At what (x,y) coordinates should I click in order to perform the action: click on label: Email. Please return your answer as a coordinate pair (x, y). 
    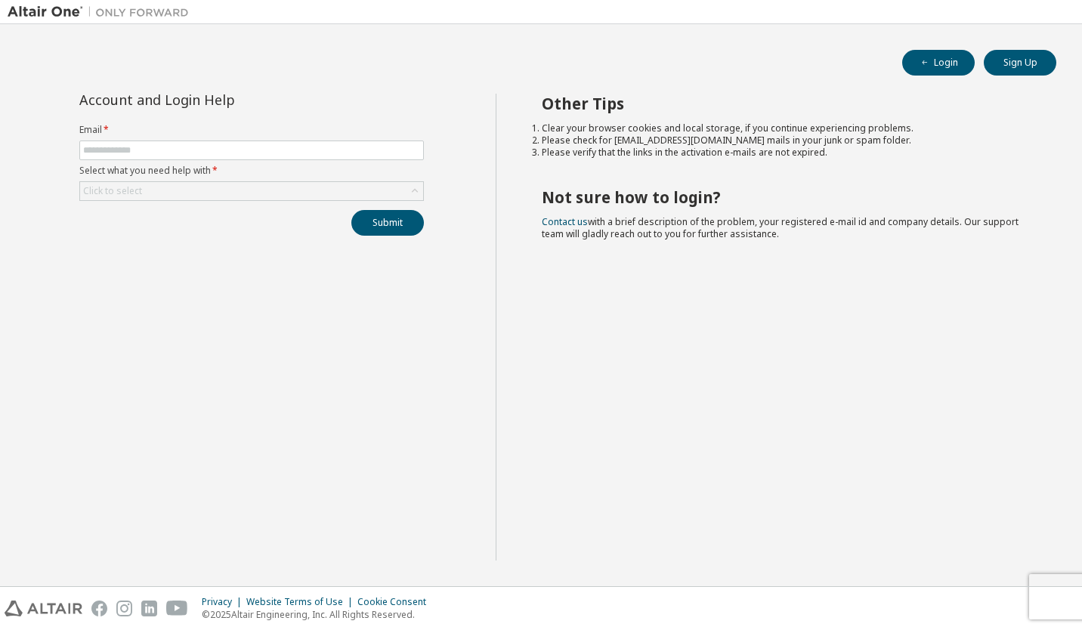
    Looking at the image, I should click on (252, 130).